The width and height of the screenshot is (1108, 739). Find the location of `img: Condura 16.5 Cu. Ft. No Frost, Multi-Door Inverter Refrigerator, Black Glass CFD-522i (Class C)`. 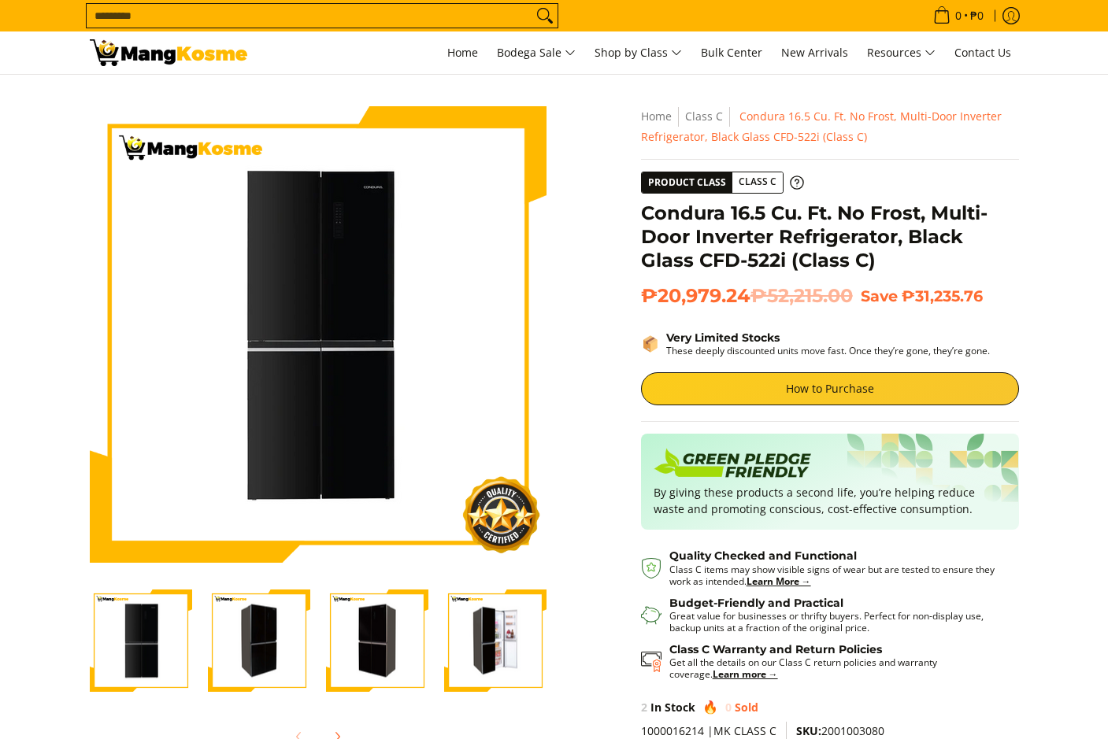

img: Condura 16.5 Cu. Ft. No Frost, Multi-Door Inverter Refrigerator, Black Glass CFD-522i (Class C) is located at coordinates (318, 335).